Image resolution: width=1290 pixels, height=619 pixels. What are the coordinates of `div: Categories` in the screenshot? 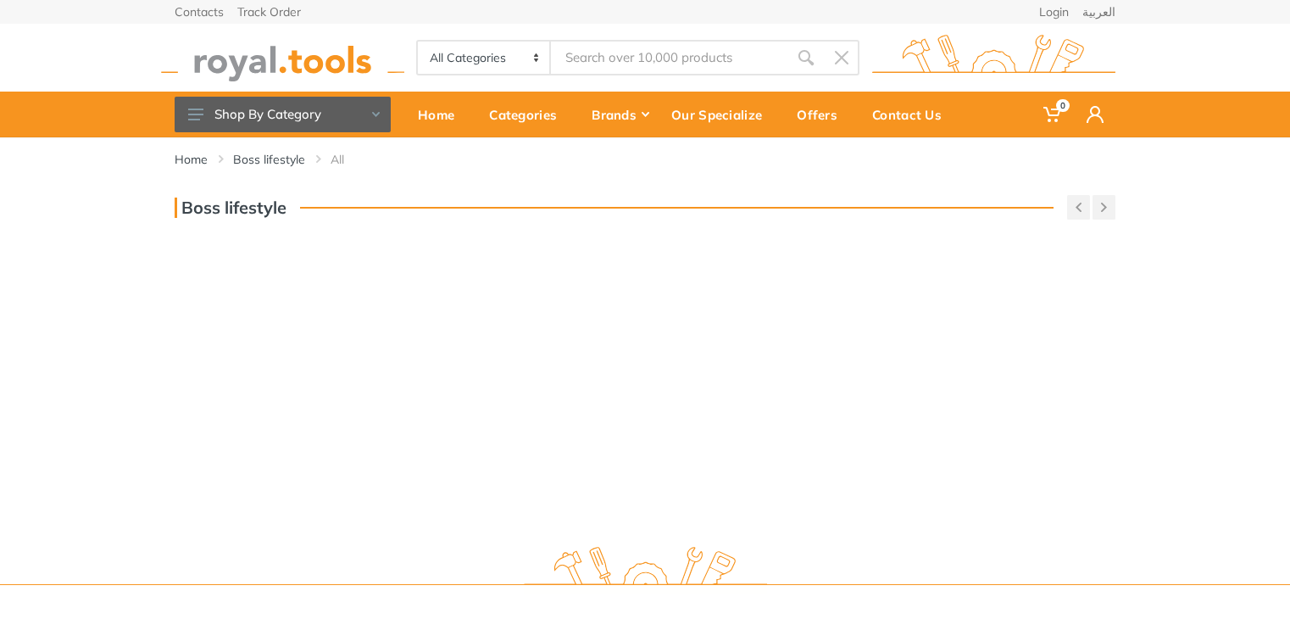 It's located at (528, 114).